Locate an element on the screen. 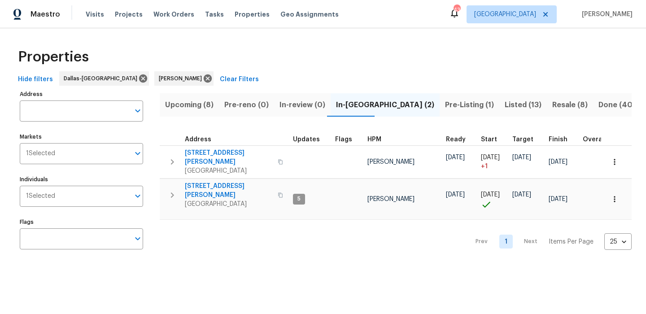  p: Items Per Page is located at coordinates (571, 242).